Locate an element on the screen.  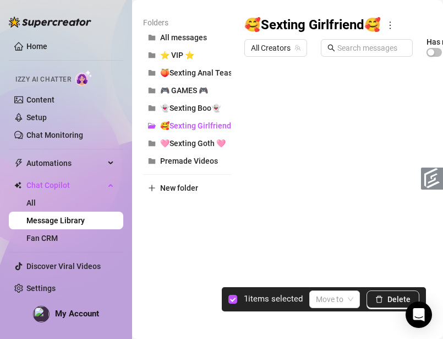
span: ⭐ VIP ⭐ is located at coordinates (177, 55).